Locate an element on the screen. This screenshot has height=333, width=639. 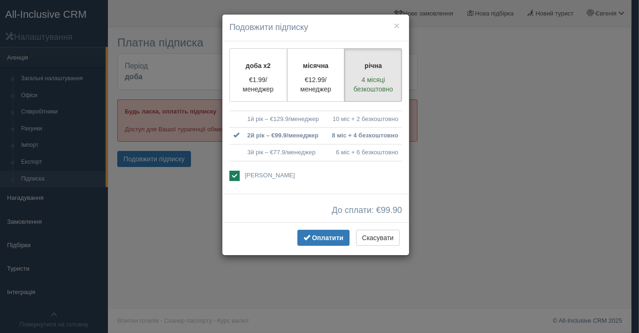
span: До сплати: € is located at coordinates (367, 211).